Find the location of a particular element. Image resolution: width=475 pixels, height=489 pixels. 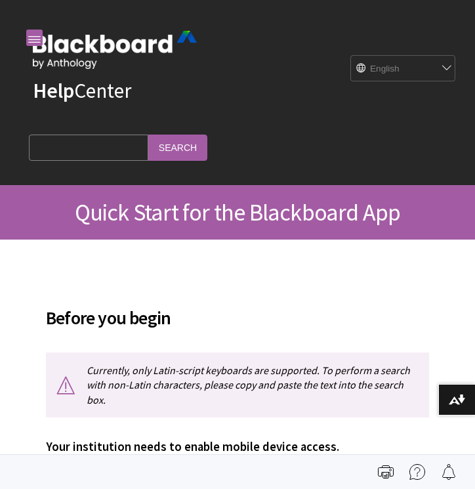

img: Blackboard by Anthology is located at coordinates (115, 50).